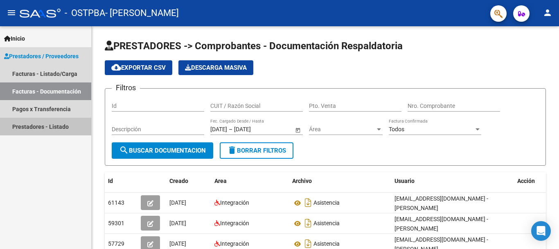  Describe the element at coordinates (254, 129) in the screenshot. I see `input: Fecha fin` at that location.